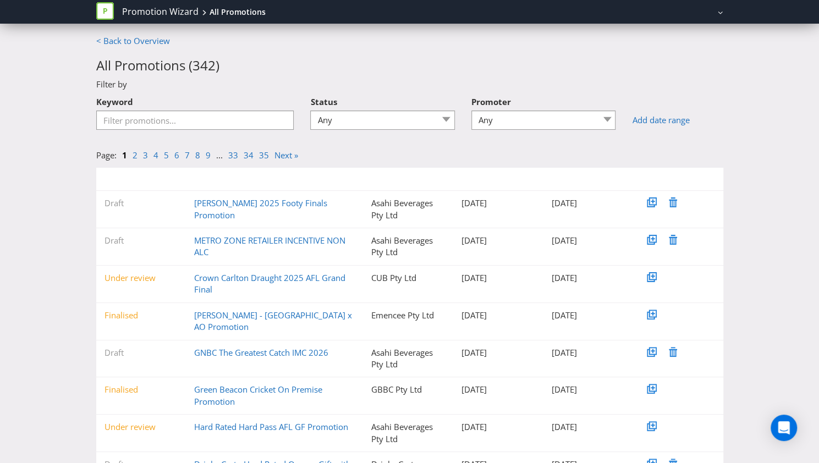  What do you see at coordinates (135, 155) in the screenshot?
I see `a: 2` at bounding box center [135, 155].